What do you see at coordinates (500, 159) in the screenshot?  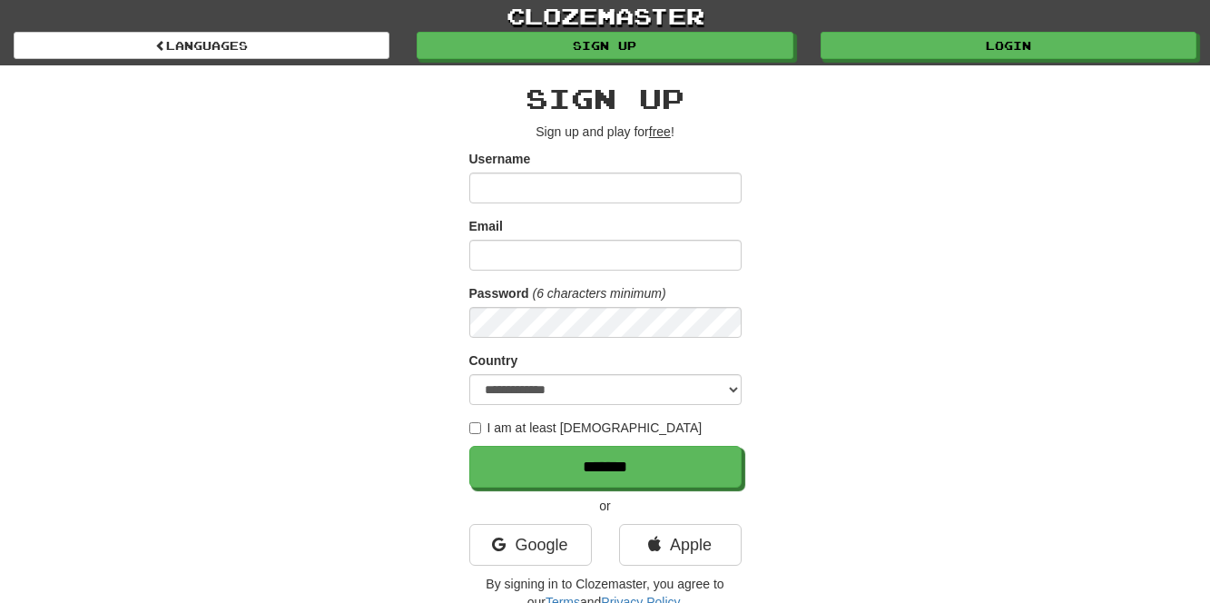 I see `label: Username` at bounding box center [500, 159].